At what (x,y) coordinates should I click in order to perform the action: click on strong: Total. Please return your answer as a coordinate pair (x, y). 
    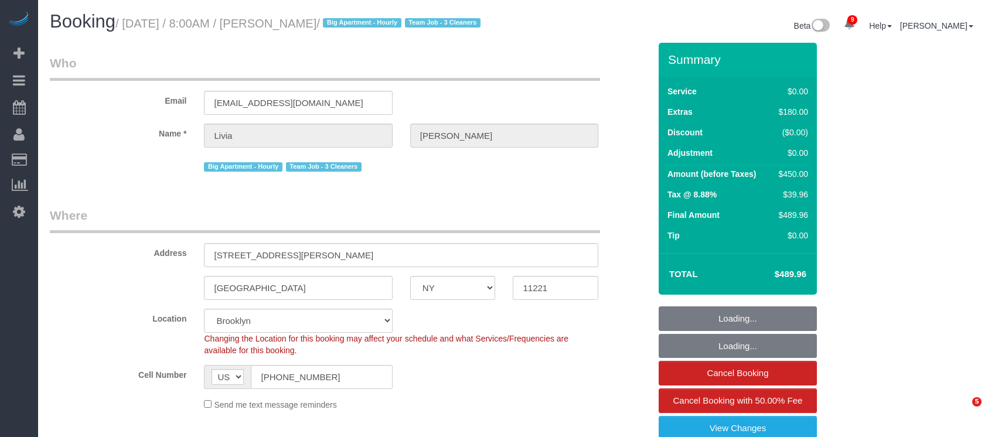
    Looking at the image, I should click on (683, 274).